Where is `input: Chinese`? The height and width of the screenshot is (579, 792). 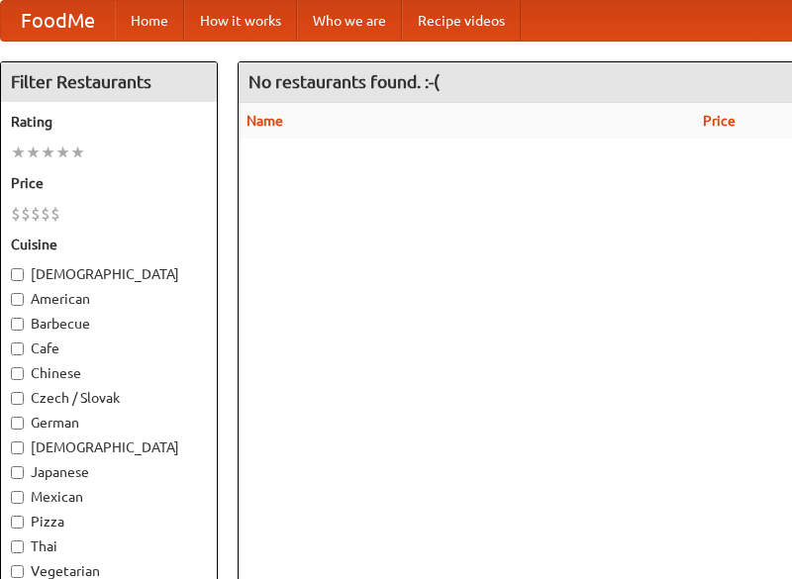 input: Chinese is located at coordinates (17, 373).